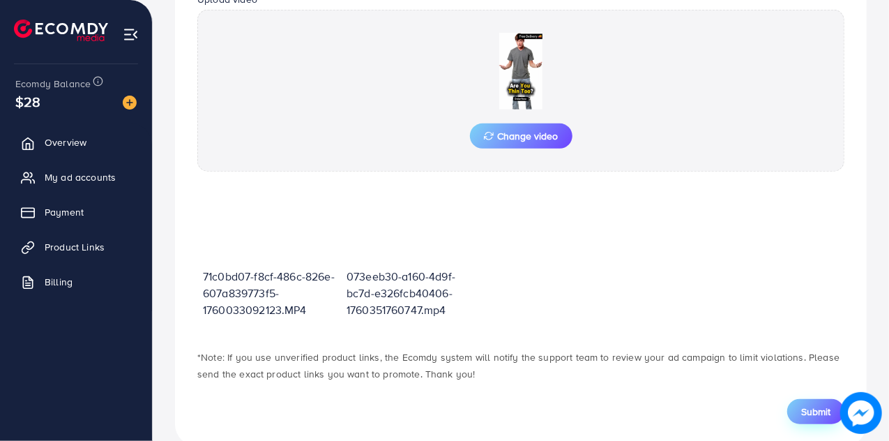 This screenshot has width=889, height=441. Describe the element at coordinates (130, 34) in the screenshot. I see `img: menu` at that location.